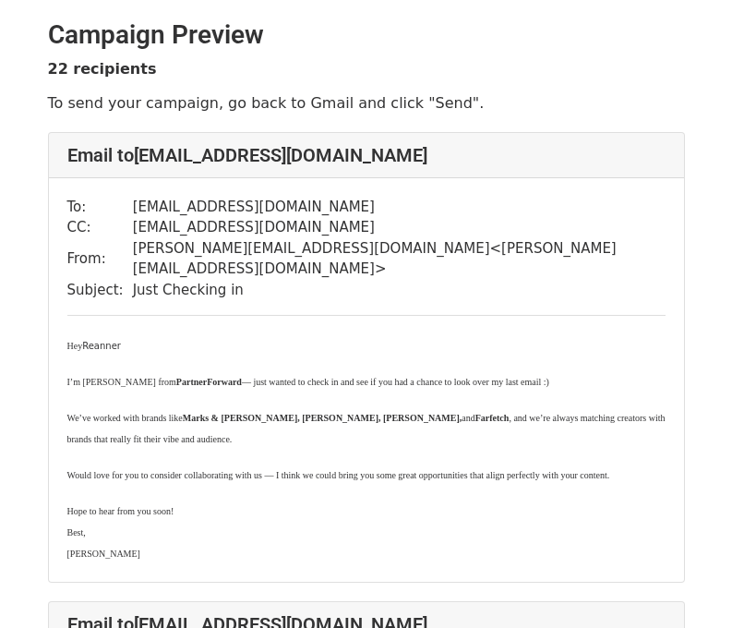  What do you see at coordinates (75, 345) in the screenshot?
I see `font: Hey` at bounding box center [75, 345].